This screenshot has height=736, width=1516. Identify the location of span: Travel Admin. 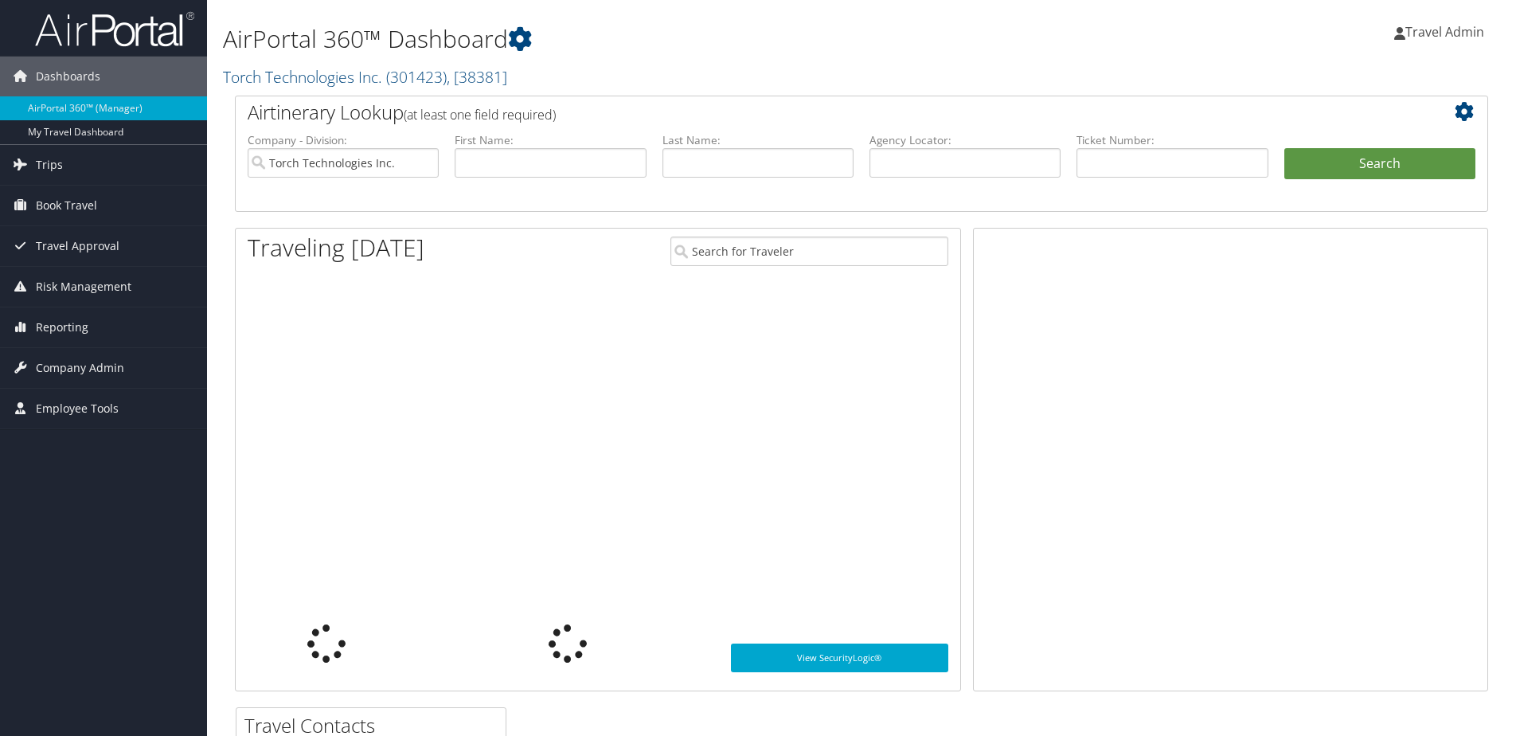
(1444, 32).